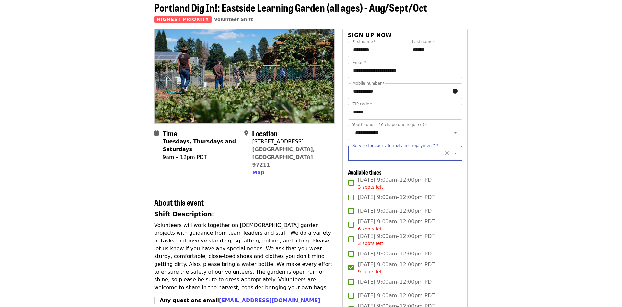 This screenshot has width=622, height=307. What do you see at coordinates (447, 153) in the screenshot?
I see `button: Clear` at bounding box center [447, 153].